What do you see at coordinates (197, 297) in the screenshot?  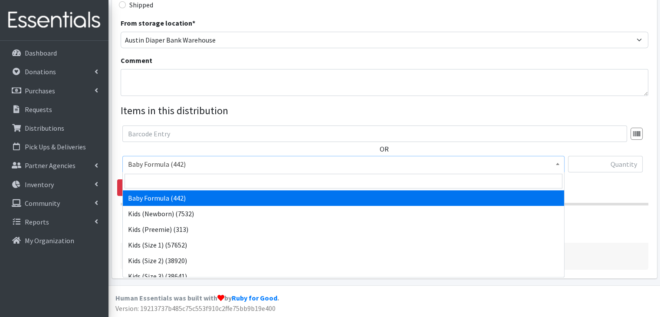 I see `strong: Human Essentials was built with by .` at bounding box center [197, 297].